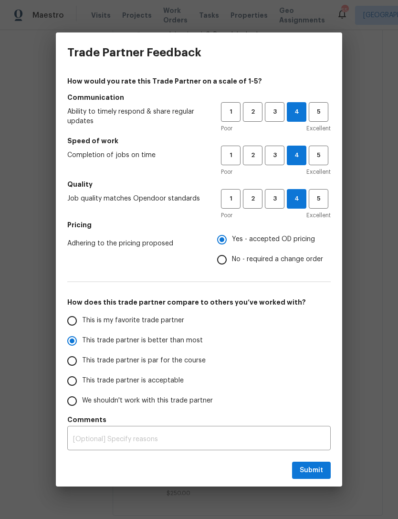 Image resolution: width=398 pixels, height=519 pixels. What do you see at coordinates (136, 155) in the screenshot?
I see `span: Completion of jobs on time` at bounding box center [136, 155].